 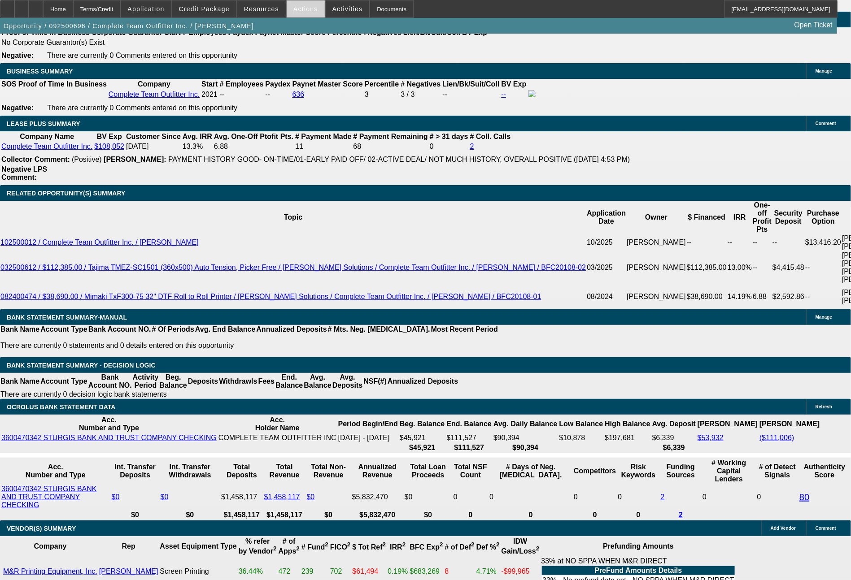 What do you see at coordinates (67, 318) in the screenshot?
I see `span: BANK STATEMENT SUMMARY-MANUAL` at bounding box center [67, 318].